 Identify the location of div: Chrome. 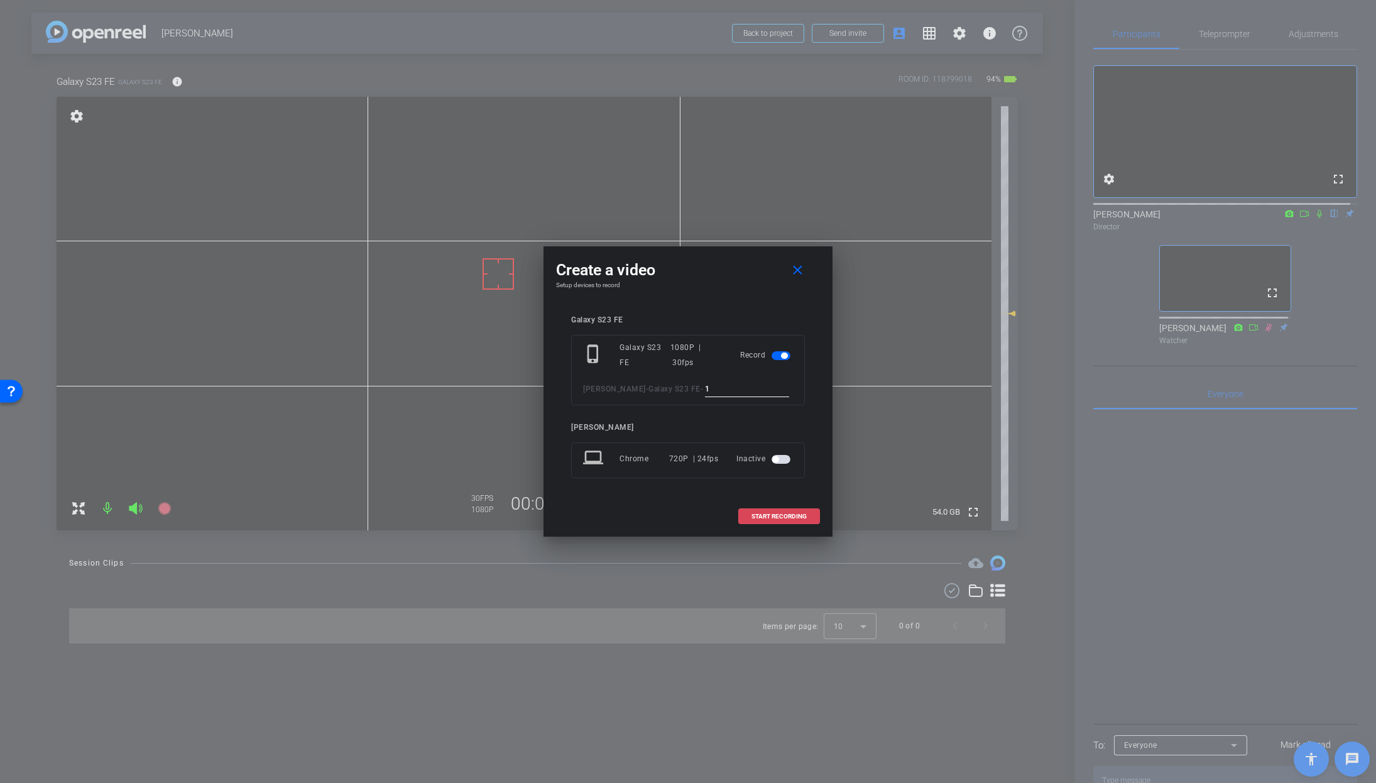
(644, 459).